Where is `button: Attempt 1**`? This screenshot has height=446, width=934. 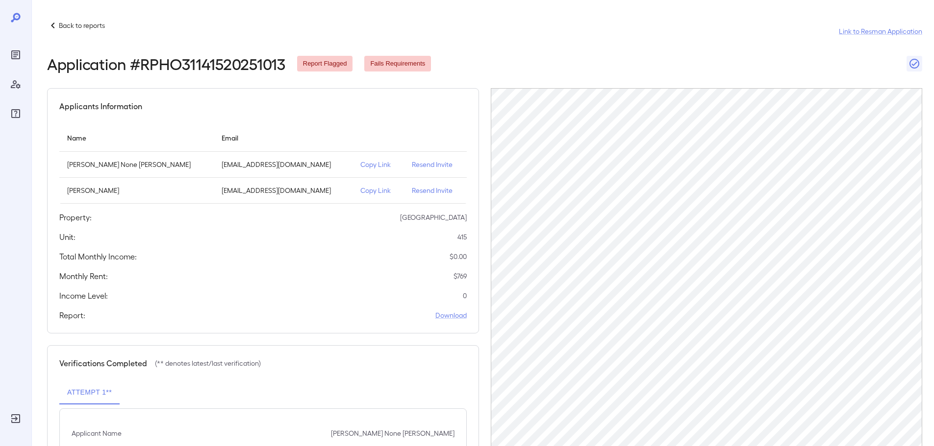 button: Attempt 1** is located at coordinates (89, 393).